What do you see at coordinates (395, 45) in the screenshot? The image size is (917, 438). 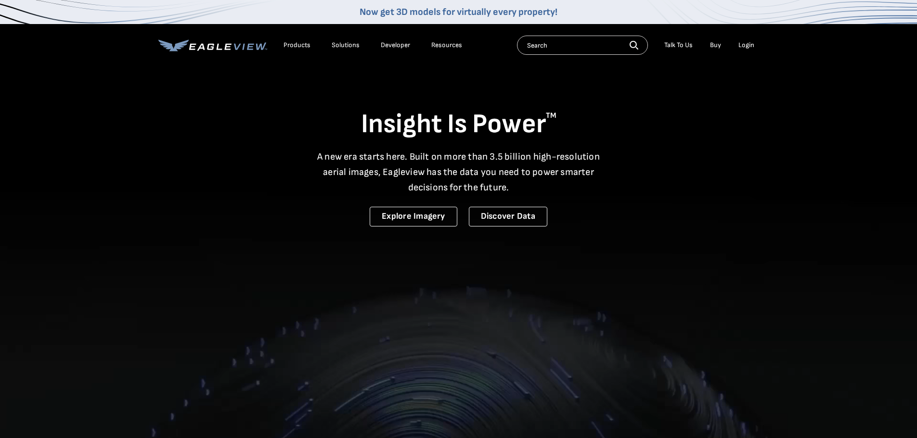 I see `a: Developer` at bounding box center [395, 45].